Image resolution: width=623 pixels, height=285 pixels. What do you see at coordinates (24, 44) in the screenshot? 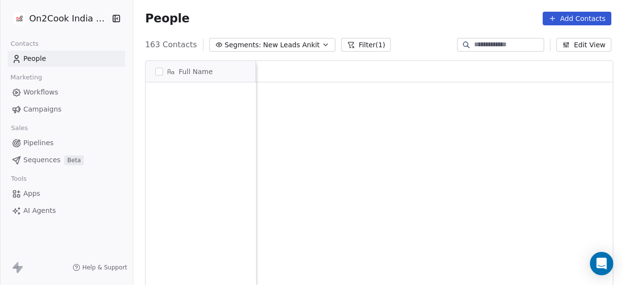
I see `span: Contacts` at bounding box center [24, 44].